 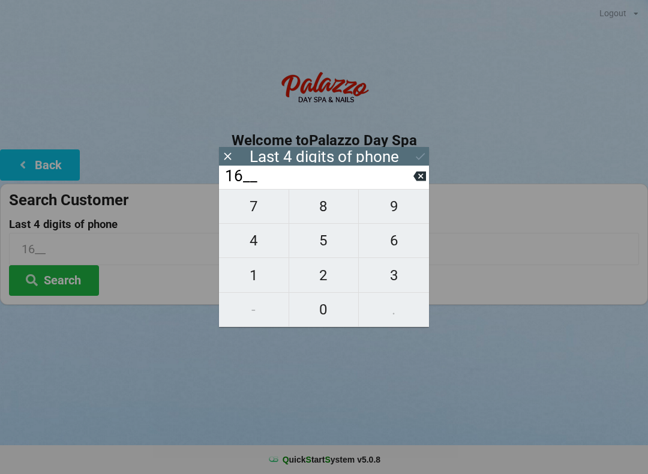 I want to click on span: 2, so click(x=324, y=275).